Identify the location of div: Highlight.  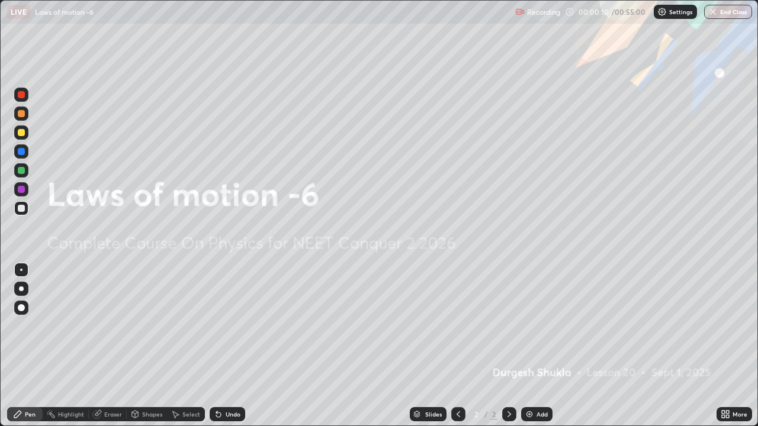
(71, 414).